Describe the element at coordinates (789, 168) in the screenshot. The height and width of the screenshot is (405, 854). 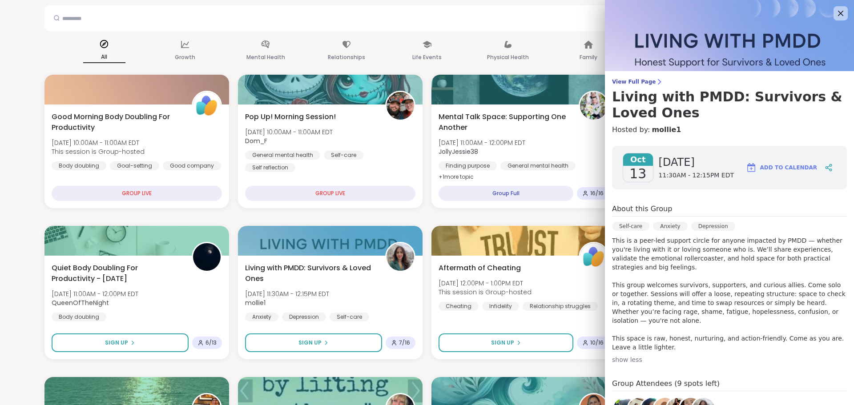
I see `span: Add to Calendar` at that location.